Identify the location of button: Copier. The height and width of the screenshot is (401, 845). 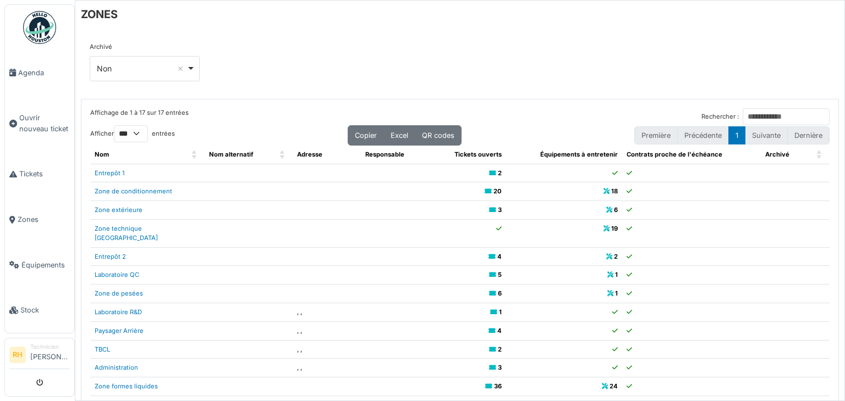
(366, 135).